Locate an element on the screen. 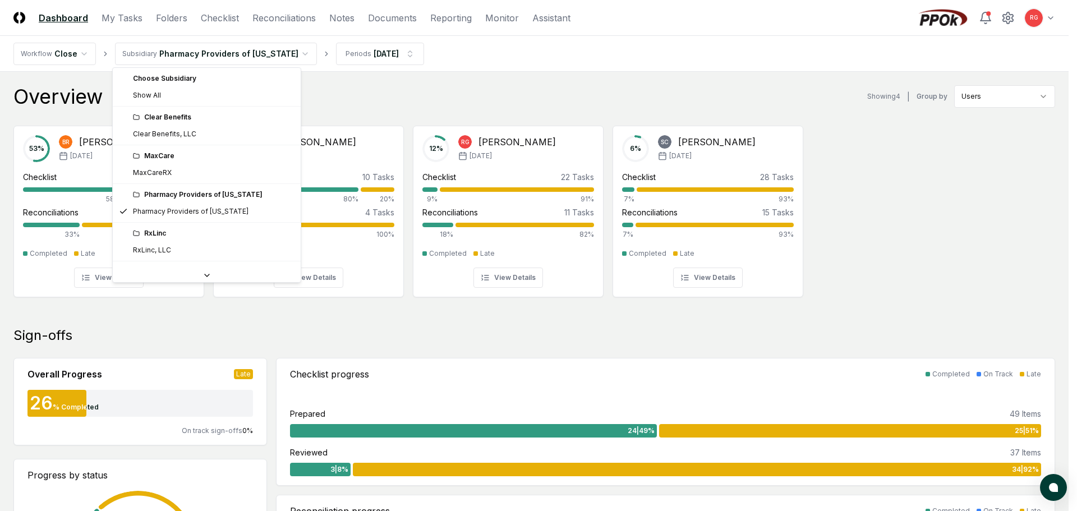  div: MaxCareRX is located at coordinates (152, 173).